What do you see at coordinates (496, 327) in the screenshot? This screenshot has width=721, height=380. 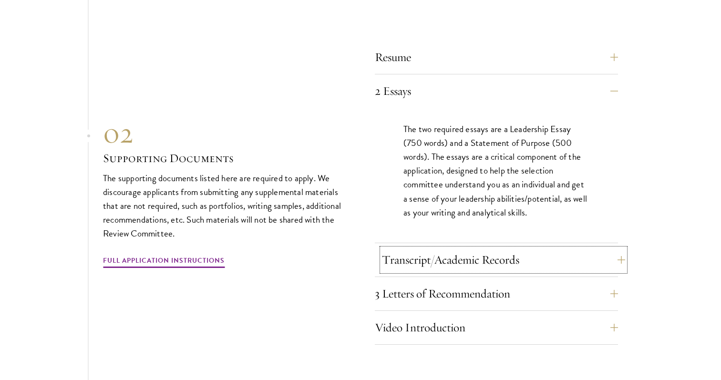 I see `button: Video Introduction` at bounding box center [496, 327].